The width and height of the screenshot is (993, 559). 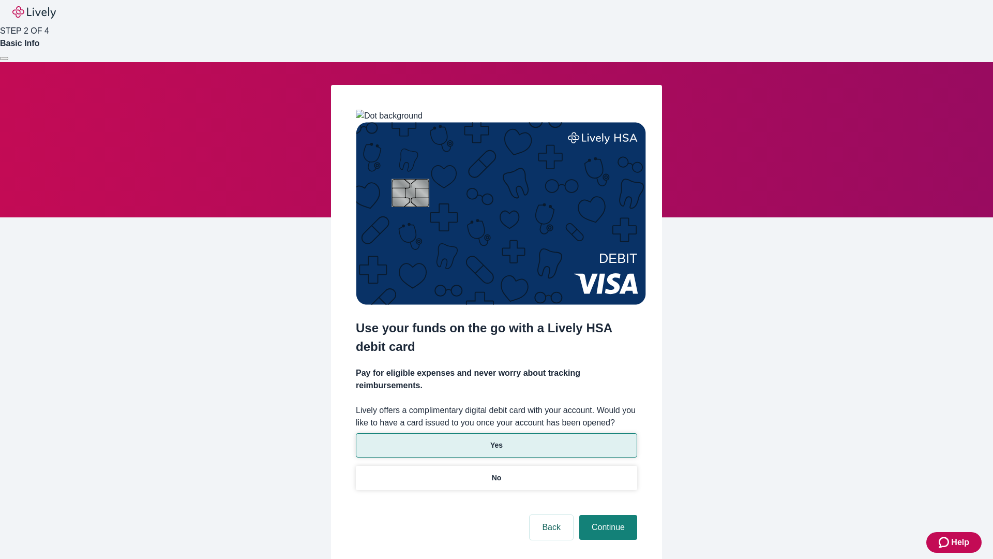 What do you see at coordinates (954, 542) in the screenshot?
I see `button: Zendesk support iconHelp` at bounding box center [954, 542].